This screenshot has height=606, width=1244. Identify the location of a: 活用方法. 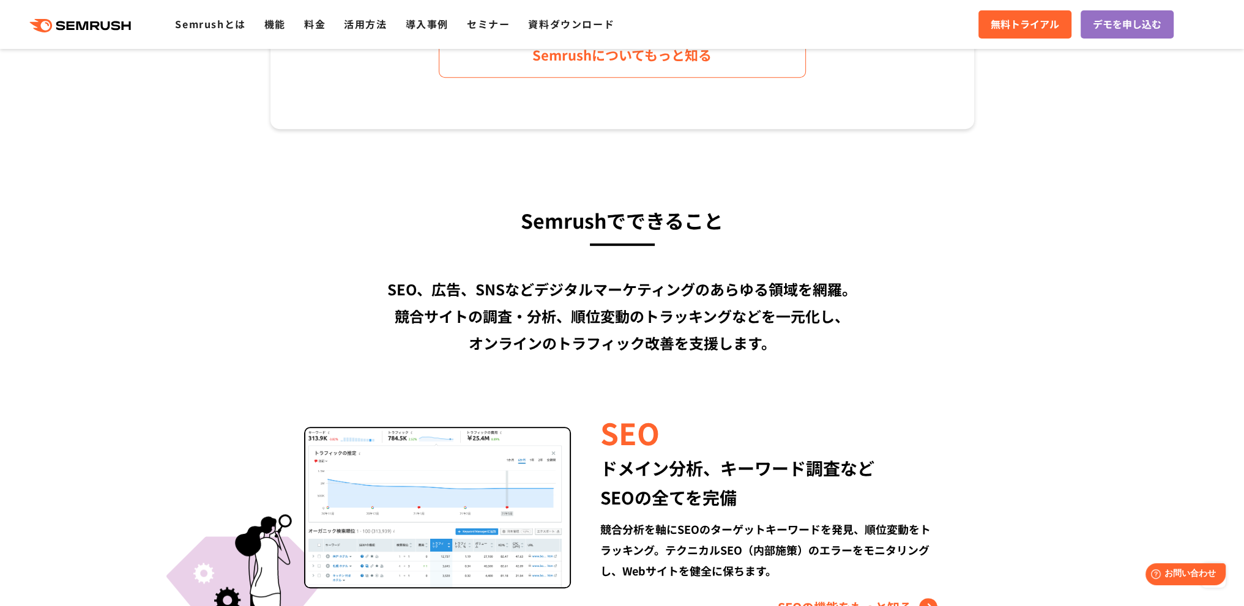
(365, 24).